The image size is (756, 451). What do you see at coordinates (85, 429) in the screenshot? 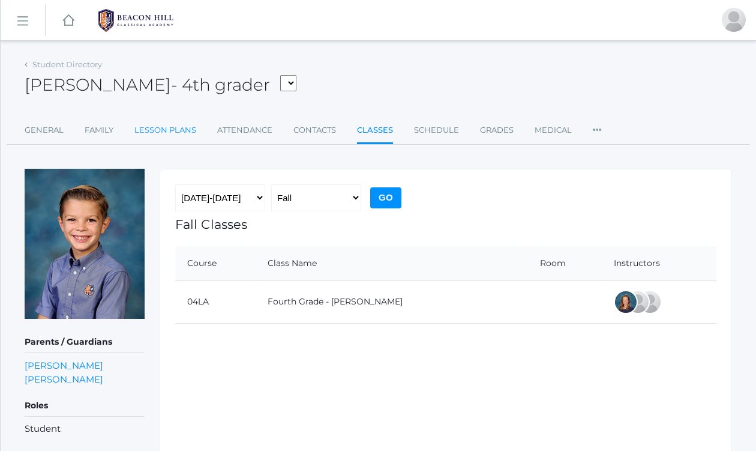
I see `li: Student` at bounding box center [85, 429].